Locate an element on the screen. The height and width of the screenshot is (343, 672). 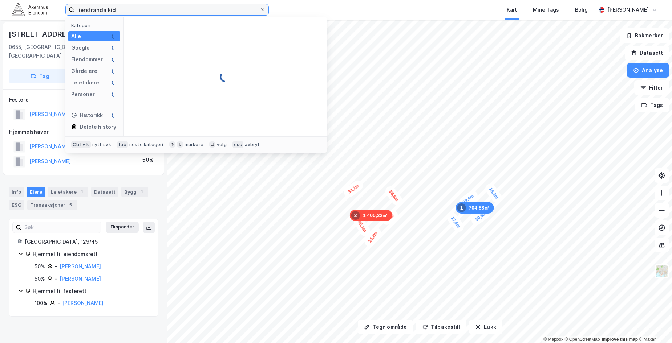
div: Google is located at coordinates (80, 48).